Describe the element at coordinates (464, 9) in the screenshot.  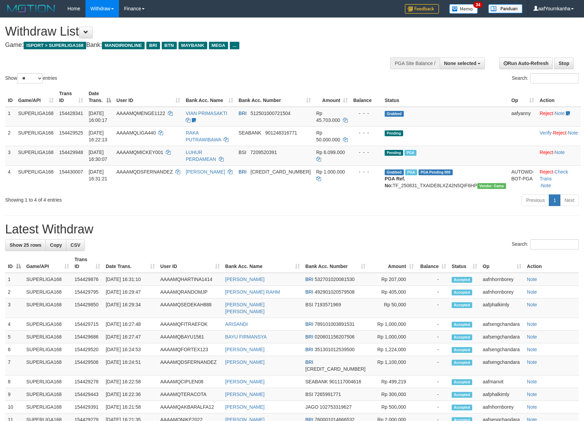
I see `img: Button%20Memo.svg` at that location.